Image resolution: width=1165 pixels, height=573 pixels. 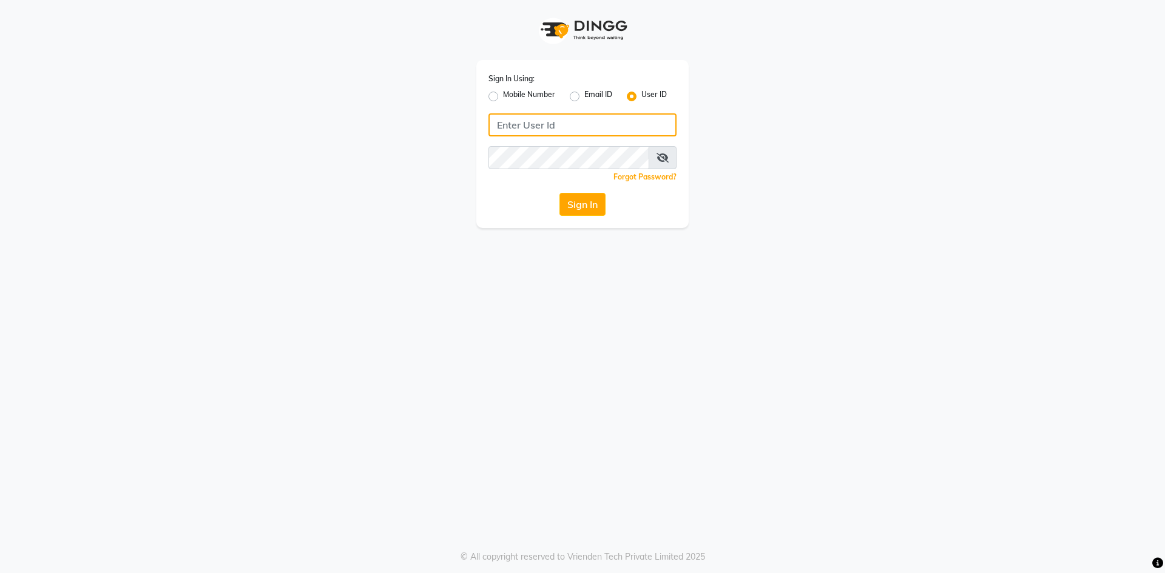 I want to click on label: User ID, so click(x=654, y=96).